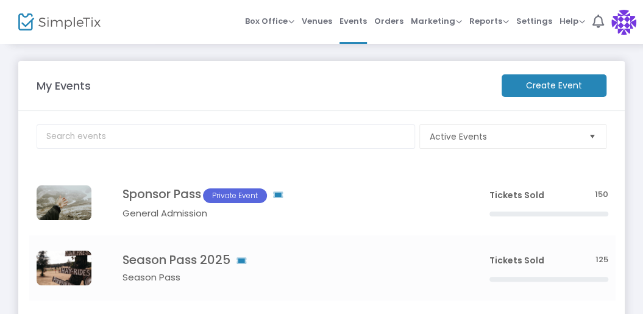  What do you see at coordinates (601, 260) in the screenshot?
I see `span: 125` at bounding box center [601, 260].